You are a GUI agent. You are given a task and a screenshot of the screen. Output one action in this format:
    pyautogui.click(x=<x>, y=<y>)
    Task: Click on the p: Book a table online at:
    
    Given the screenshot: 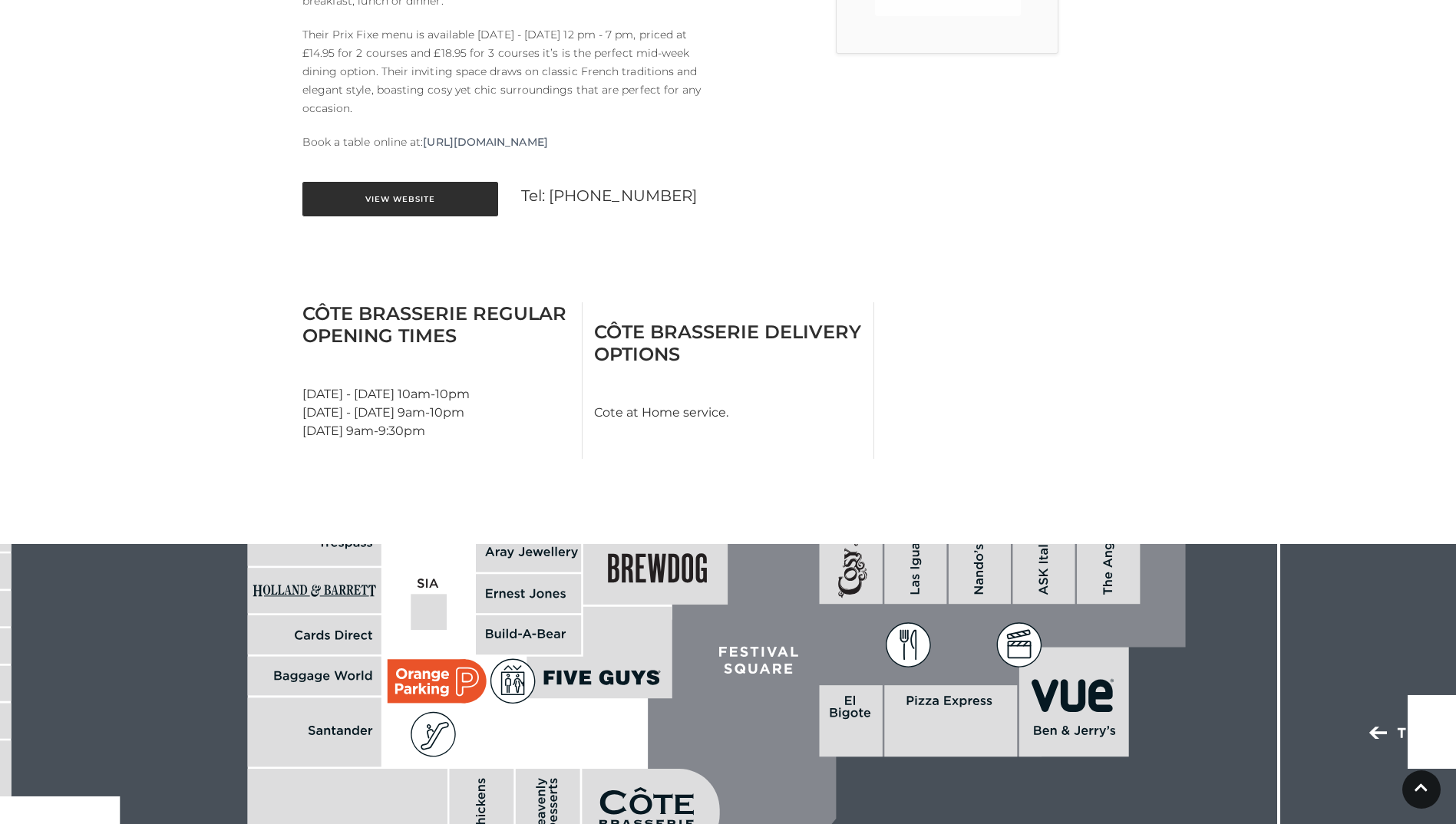 What is the action you would take?
    pyautogui.click(x=510, y=142)
    